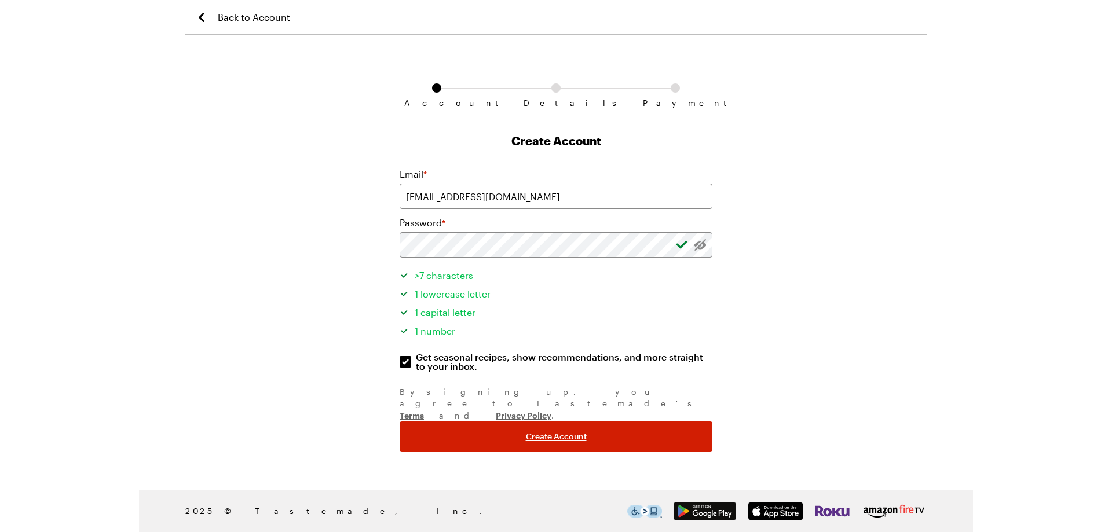 This screenshot has width=1112, height=532. What do you see at coordinates (445, 312) in the screenshot?
I see `span: 1 capital letter` at bounding box center [445, 312].